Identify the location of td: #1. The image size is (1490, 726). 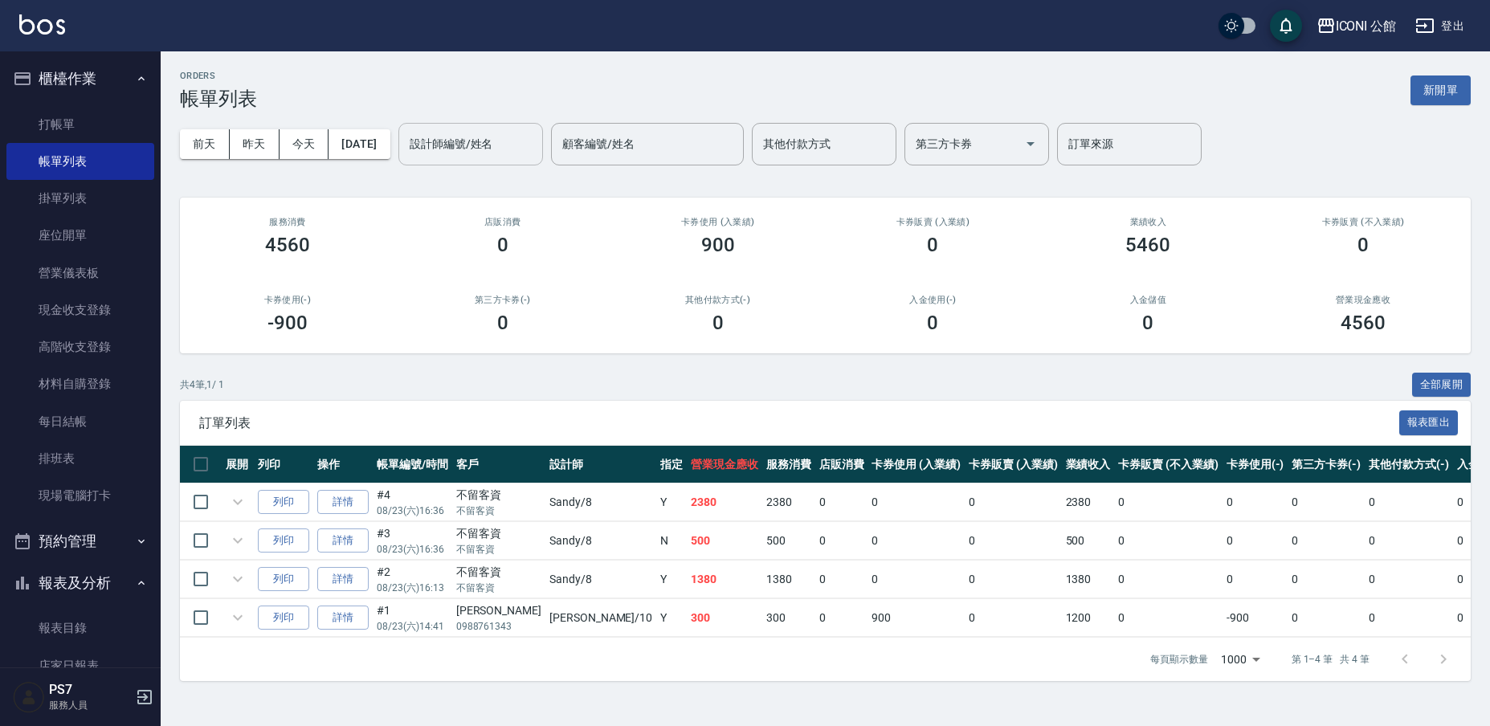
(412, 618).